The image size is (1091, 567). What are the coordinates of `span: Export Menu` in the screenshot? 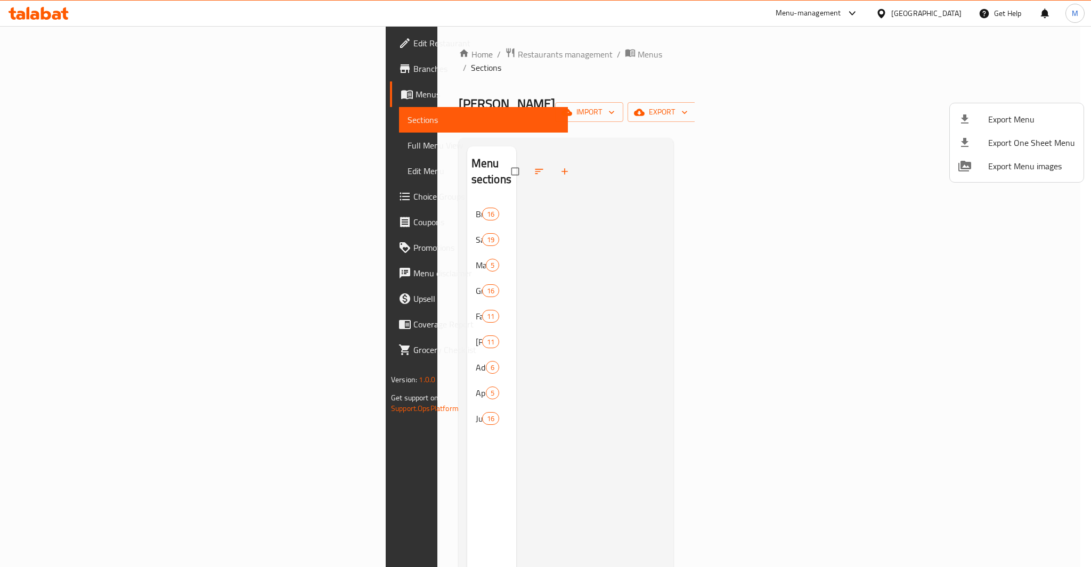 It's located at (1031, 119).